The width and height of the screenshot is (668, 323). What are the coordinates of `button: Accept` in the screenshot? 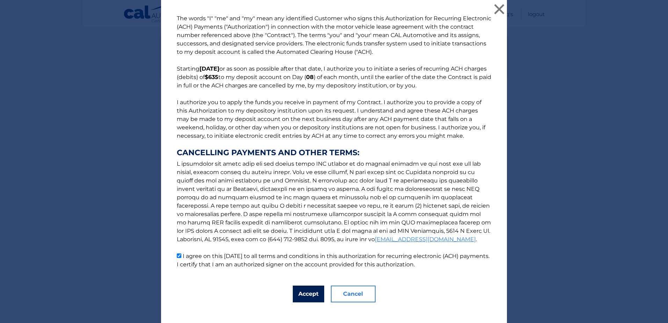 It's located at (309, 294).